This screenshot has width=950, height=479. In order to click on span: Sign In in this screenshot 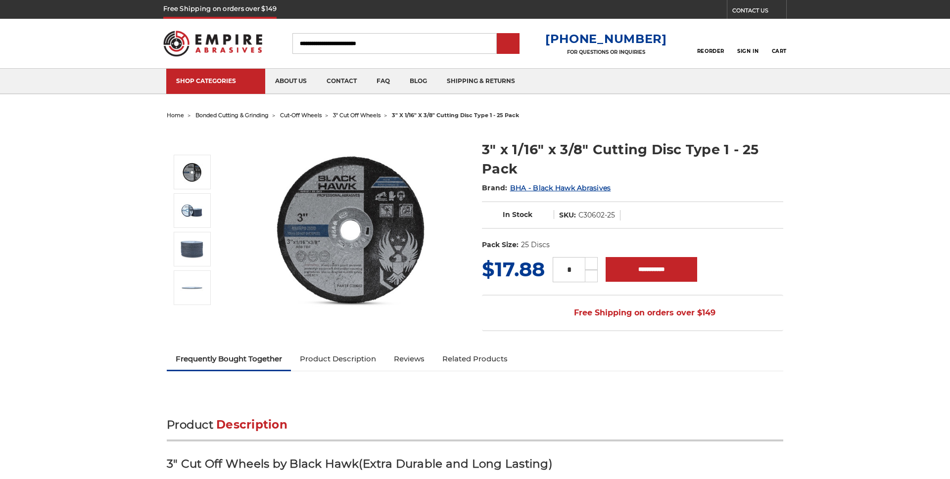, I will do `click(747, 51)`.